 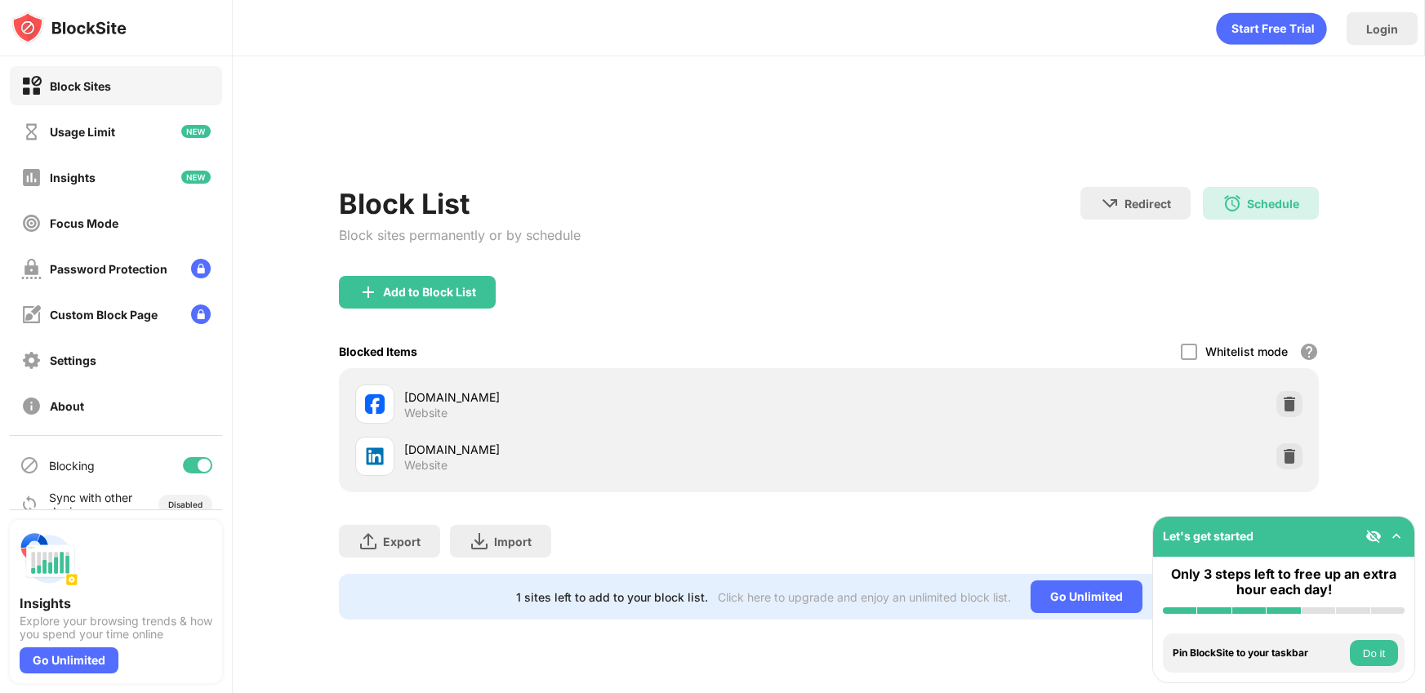 What do you see at coordinates (1246, 351) in the screenshot?
I see `div: Whitelist mode` at bounding box center [1246, 351].